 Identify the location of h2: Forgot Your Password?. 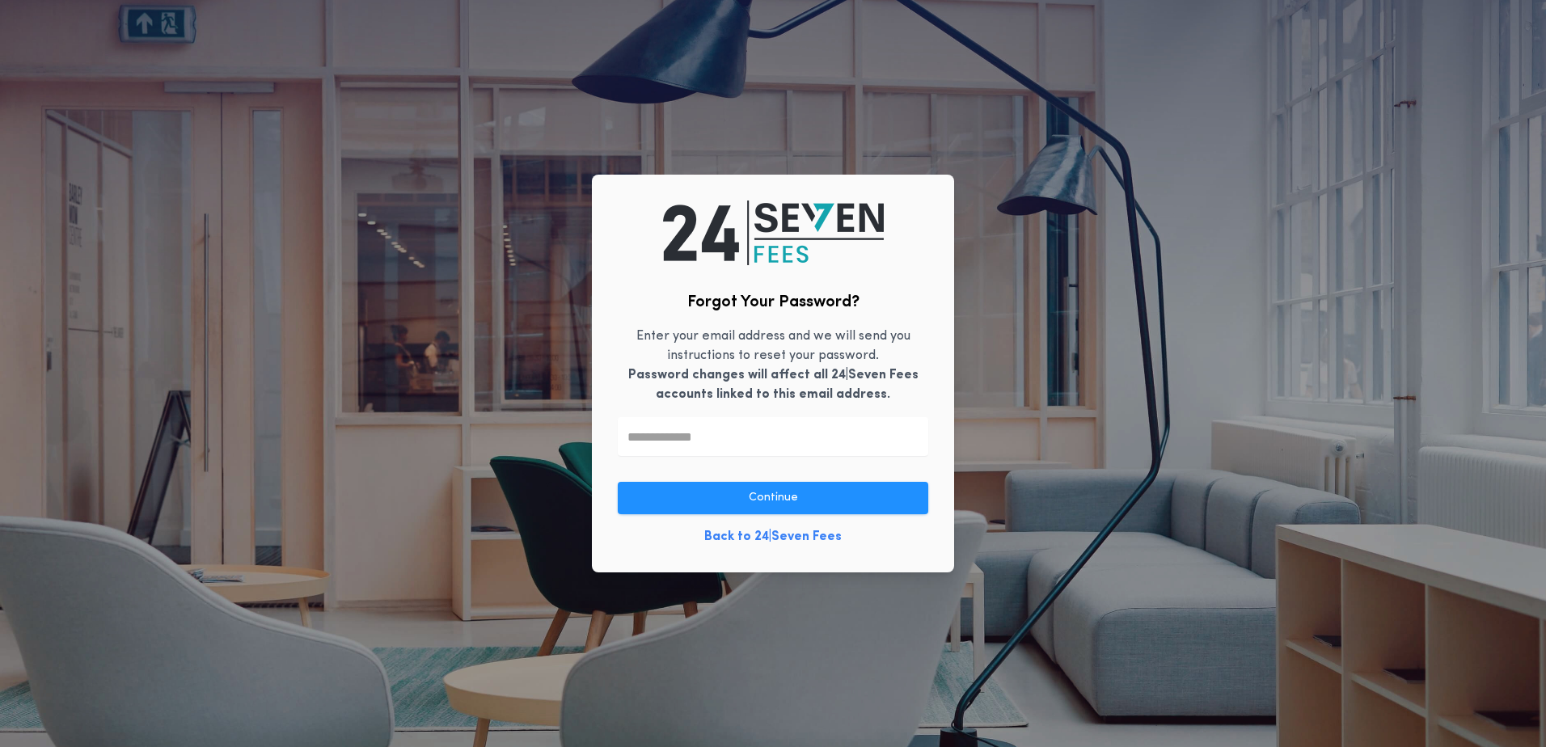
(773, 302).